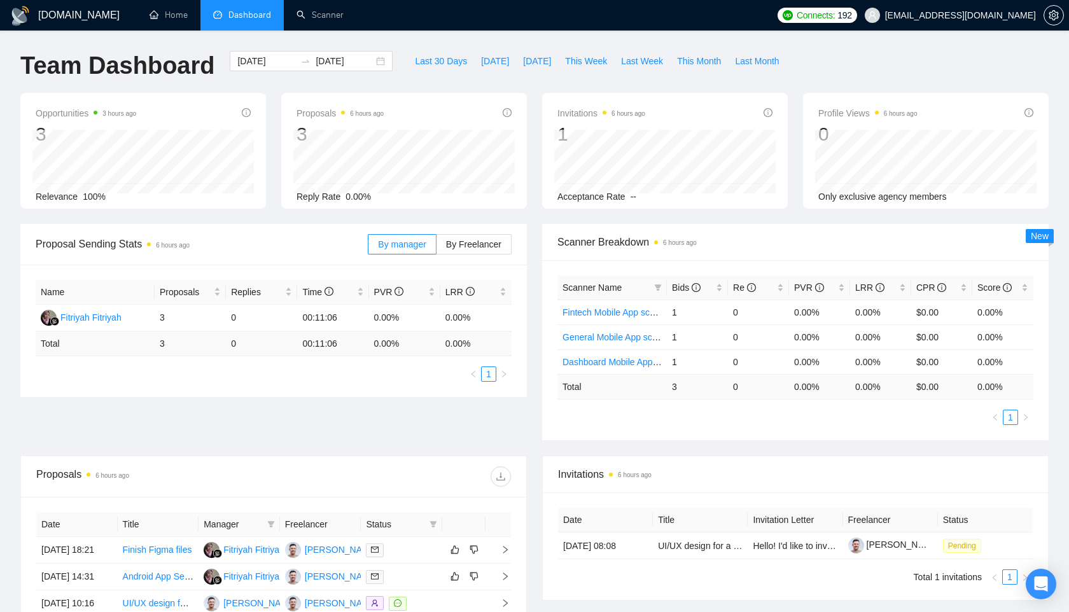 The width and height of the screenshot is (1069, 612). What do you see at coordinates (441, 61) in the screenshot?
I see `span: Last 30 Days` at bounding box center [441, 61].